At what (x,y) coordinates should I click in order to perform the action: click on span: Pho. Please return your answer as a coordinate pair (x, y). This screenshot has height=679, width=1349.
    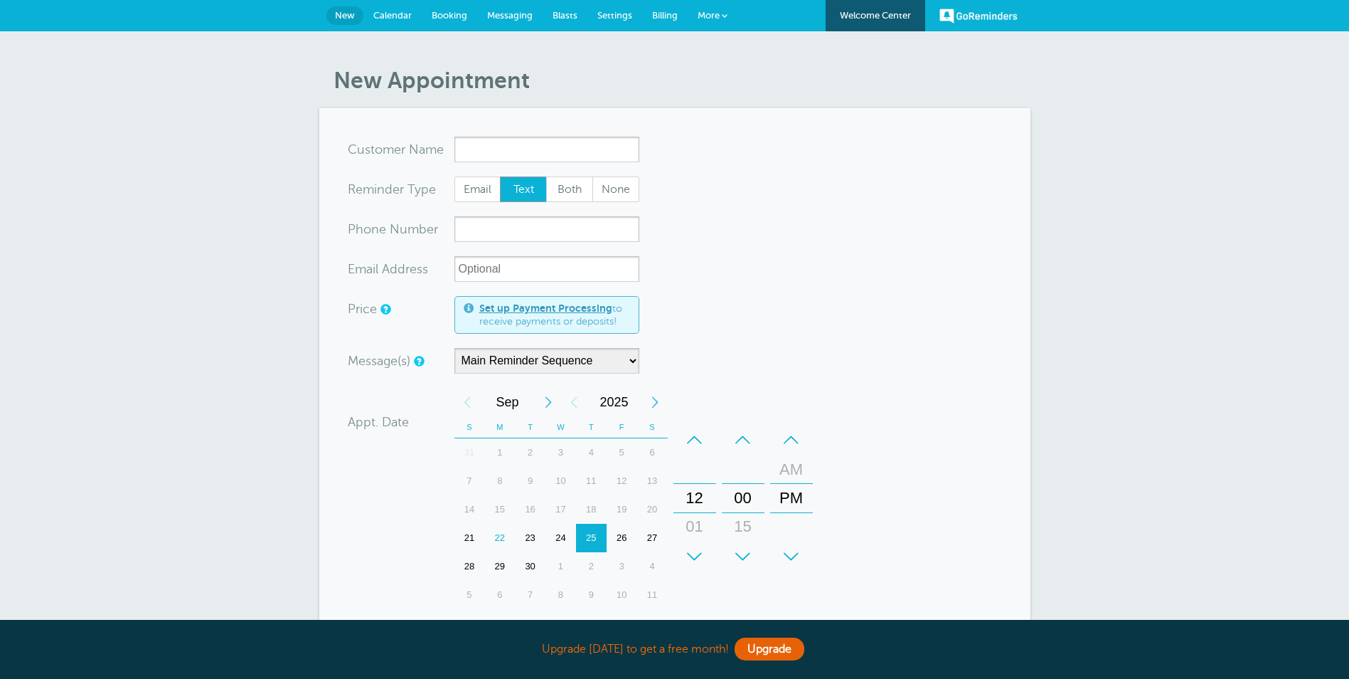
    Looking at the image, I should click on (359, 229).